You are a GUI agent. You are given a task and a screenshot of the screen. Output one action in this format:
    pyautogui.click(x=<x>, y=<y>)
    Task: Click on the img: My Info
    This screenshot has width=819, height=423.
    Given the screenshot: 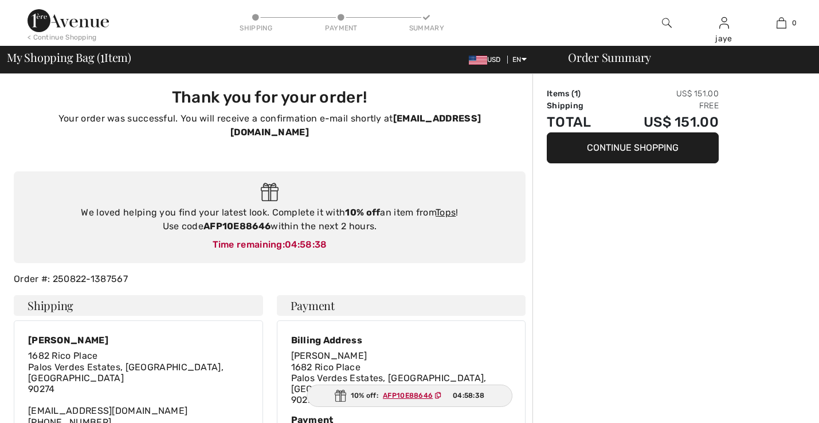 What is the action you would take?
    pyautogui.click(x=724, y=23)
    